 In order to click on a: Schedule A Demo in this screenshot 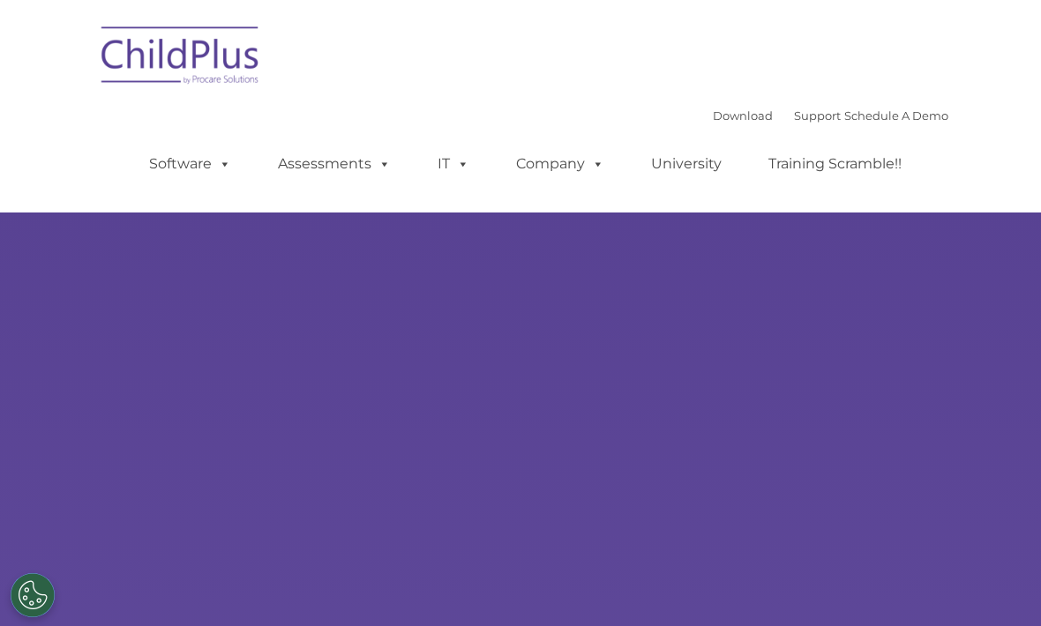, I will do `click(896, 116)`.